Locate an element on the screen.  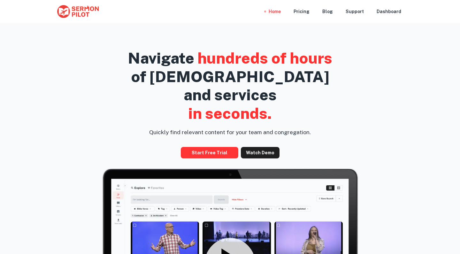
button: Watch Demo is located at coordinates (260, 153).